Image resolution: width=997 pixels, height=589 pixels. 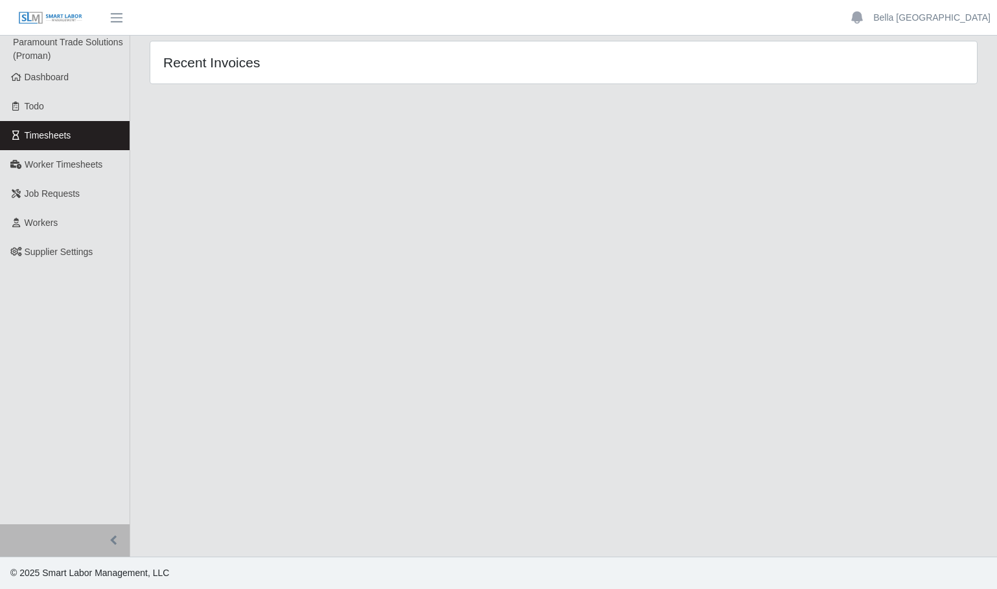 I want to click on span: © 2025 Smart Labor Management, LLC, so click(x=89, y=573).